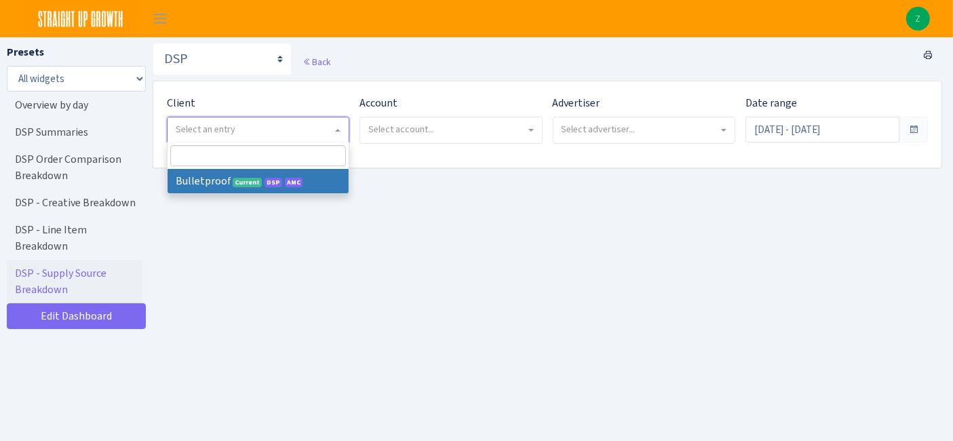 The height and width of the screenshot is (441, 953). Describe the element at coordinates (205, 129) in the screenshot. I see `span: Select an entry` at that location.